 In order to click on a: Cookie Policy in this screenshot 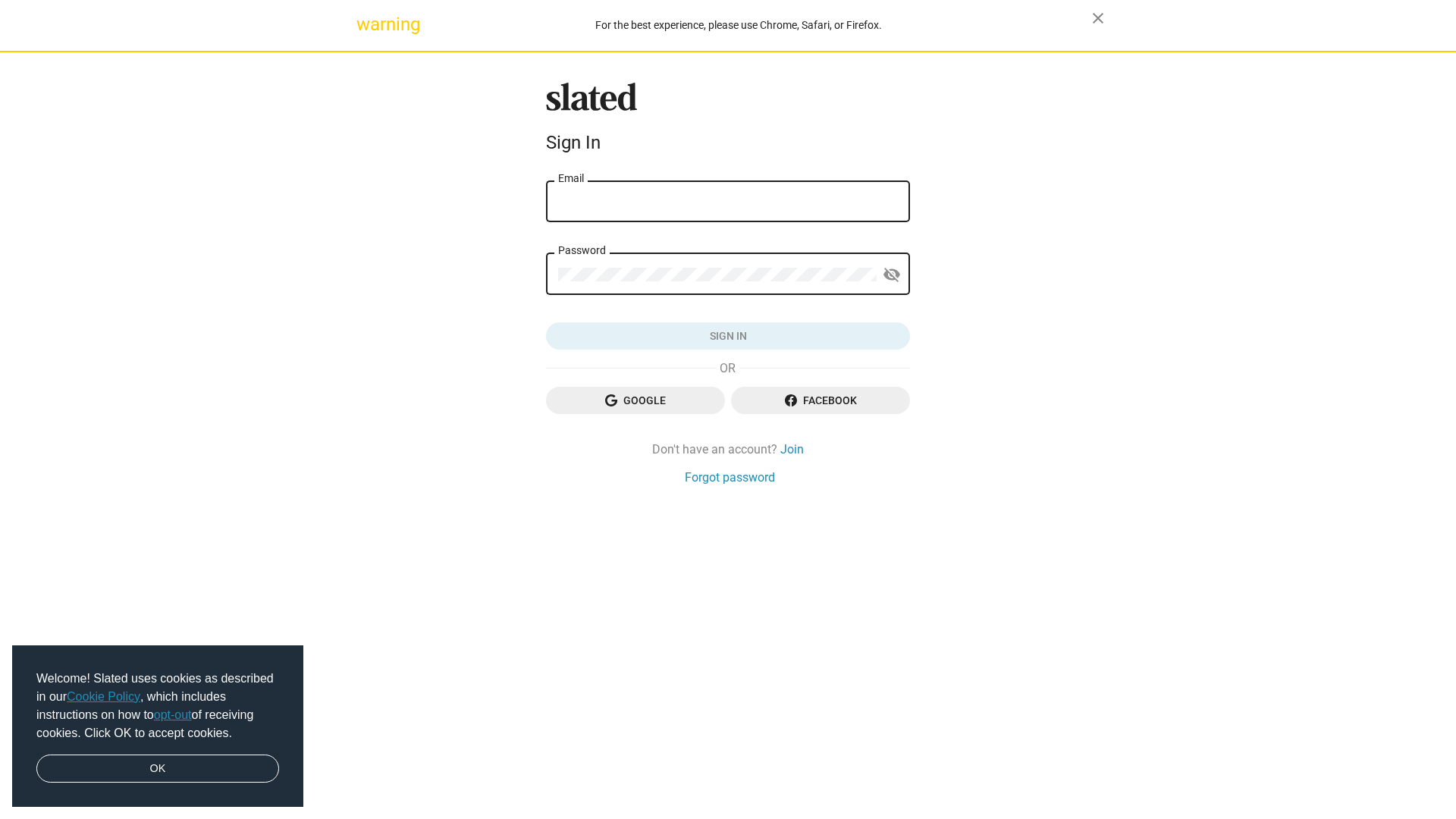, I will do `click(103, 696)`.